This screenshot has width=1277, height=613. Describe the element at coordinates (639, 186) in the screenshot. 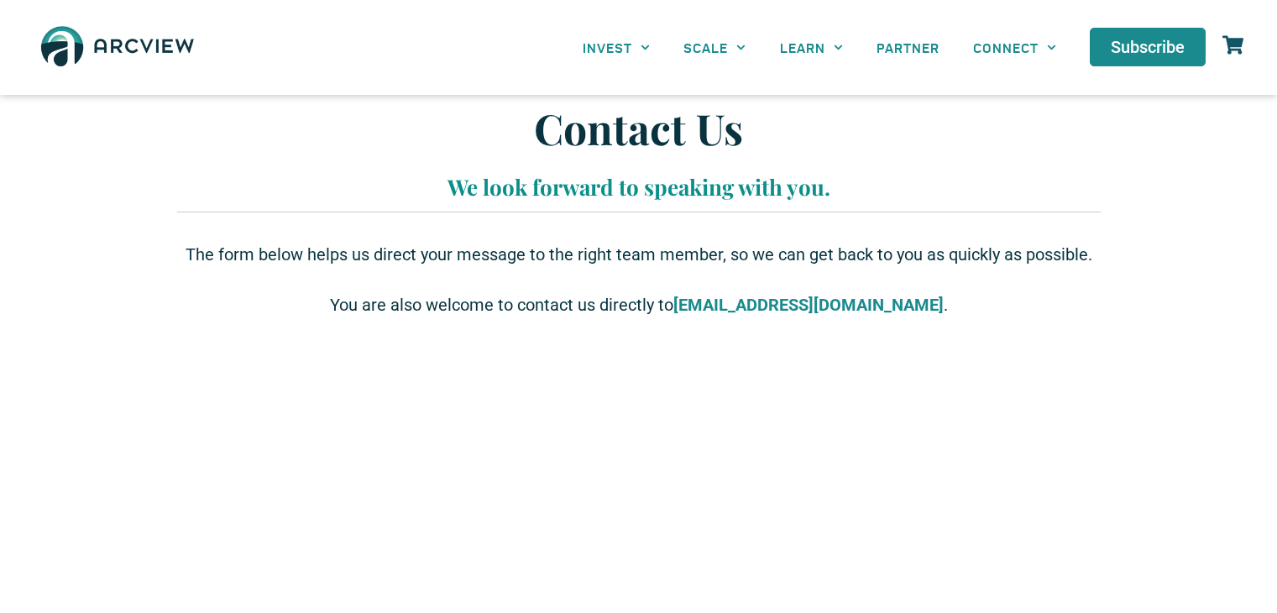

I see `p: We look forward to speaking with you.` at that location.